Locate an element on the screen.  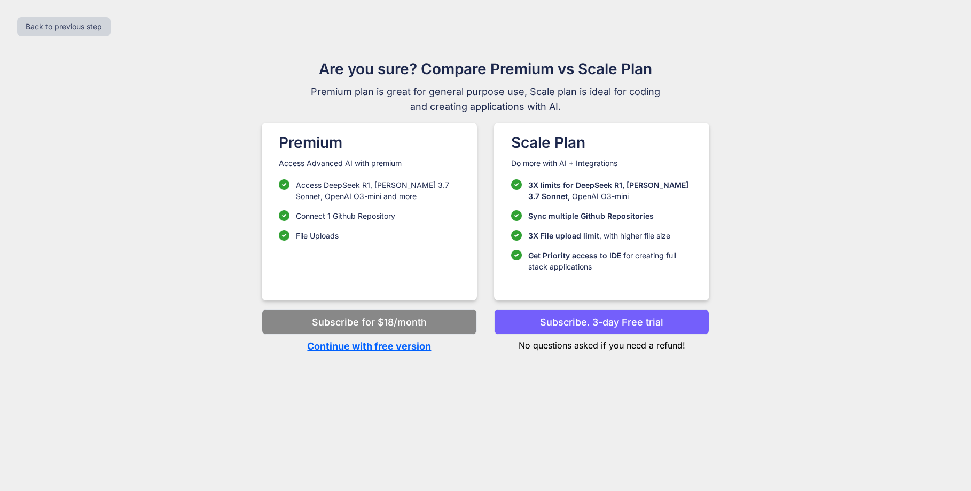
h1: Are you sure? Compare Premium vs Scale Plan is located at coordinates (486, 69).